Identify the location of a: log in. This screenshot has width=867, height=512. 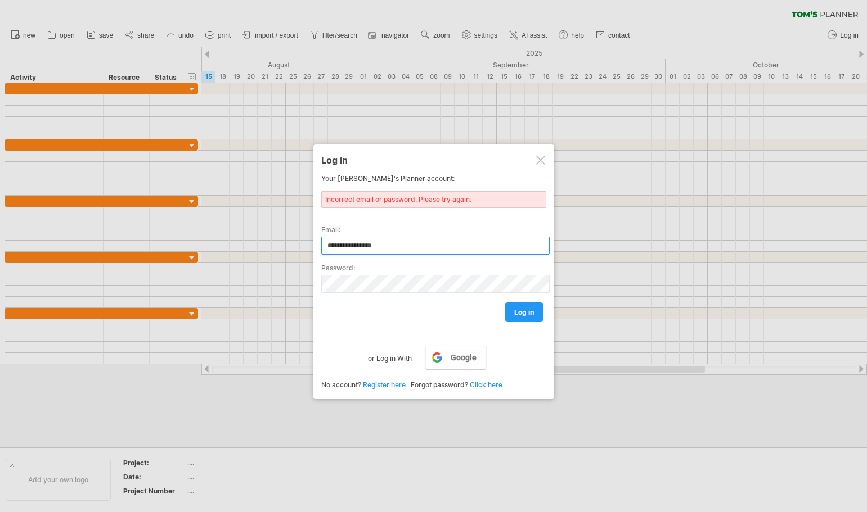
(524, 312).